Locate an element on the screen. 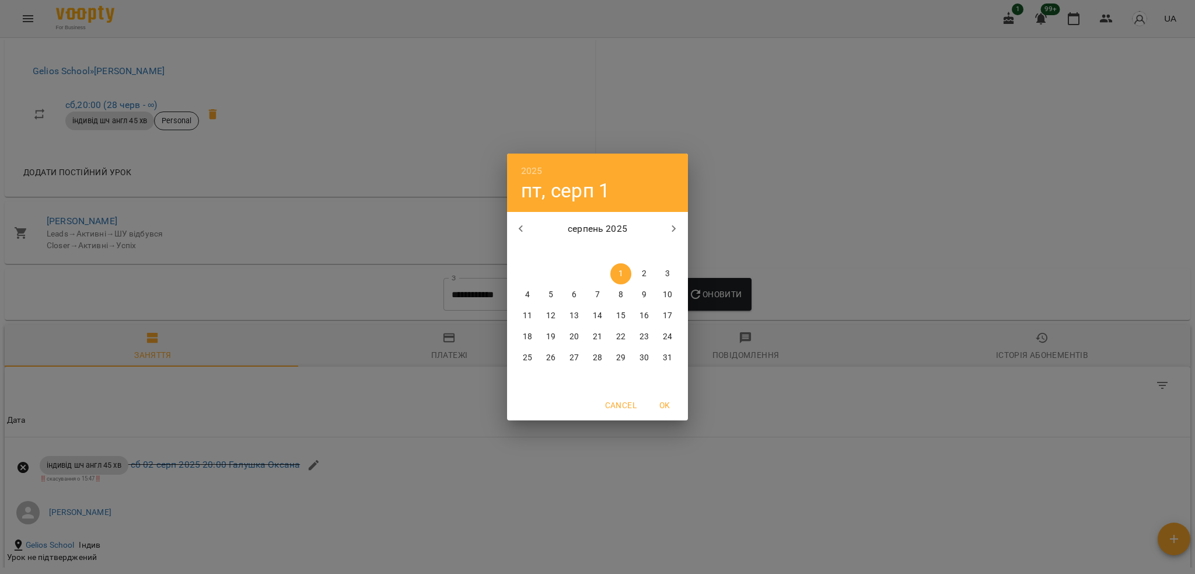 The width and height of the screenshot is (1195, 574). p: 31 is located at coordinates (668, 358).